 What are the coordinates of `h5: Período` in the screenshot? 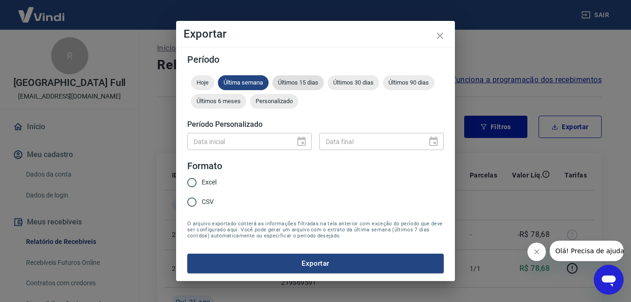 It's located at (315, 59).